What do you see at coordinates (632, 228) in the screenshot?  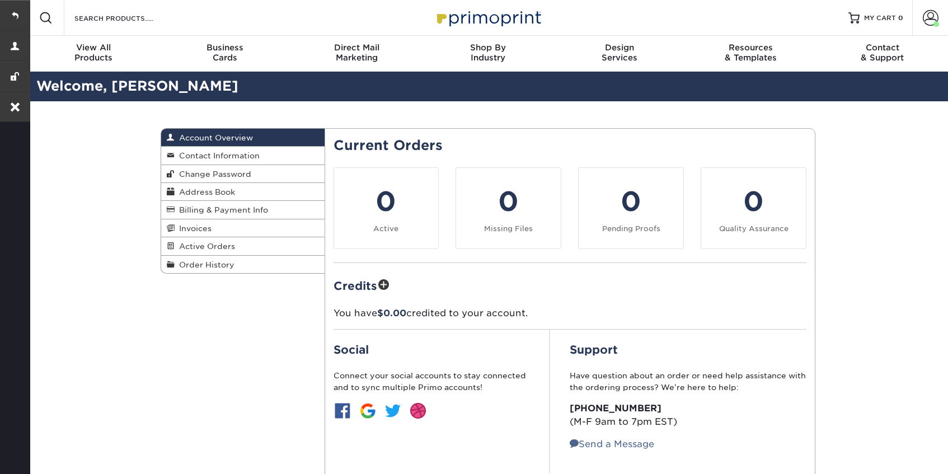 I see `small: Pending Proofs` at bounding box center [632, 228].